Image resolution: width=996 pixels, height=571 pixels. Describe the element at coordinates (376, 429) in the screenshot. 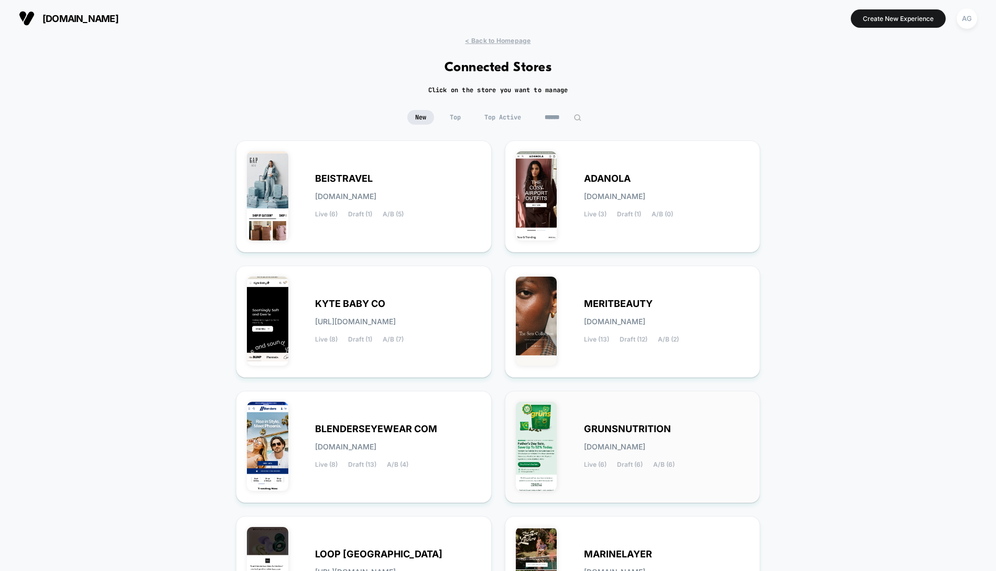

I see `span: BLENDERSEYEWEAR COM` at that location.